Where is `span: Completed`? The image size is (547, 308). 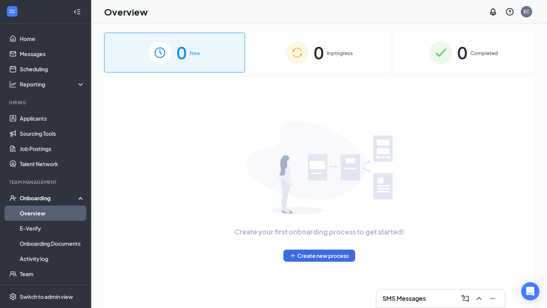
span: Completed is located at coordinates (484, 53).